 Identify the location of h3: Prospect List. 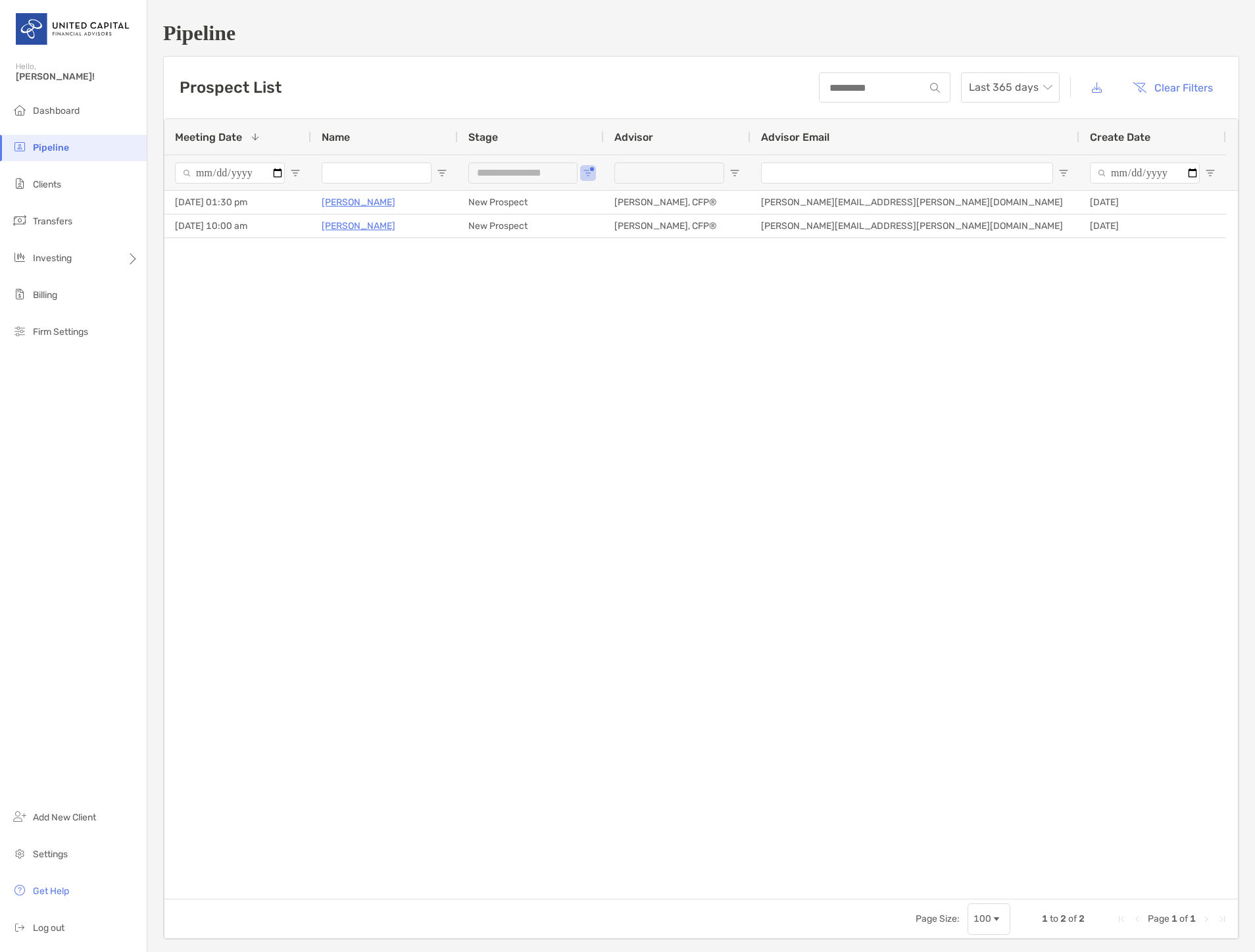
(231, 87).